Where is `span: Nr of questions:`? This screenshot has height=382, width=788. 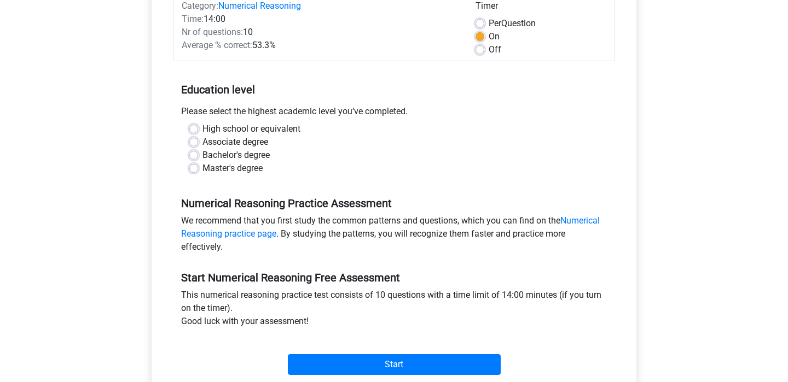
span: Nr of questions: is located at coordinates (212, 32).